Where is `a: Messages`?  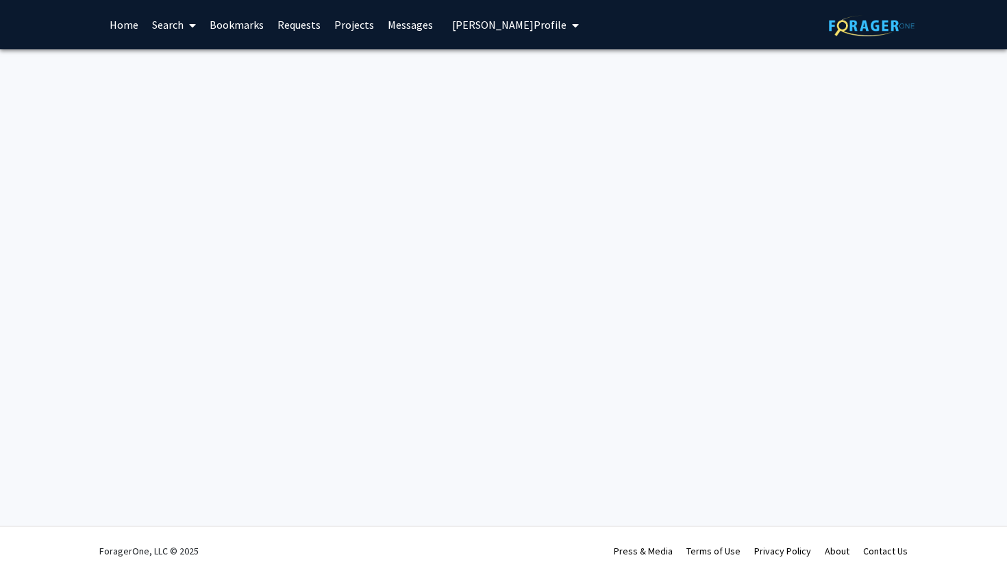 a: Messages is located at coordinates (410, 25).